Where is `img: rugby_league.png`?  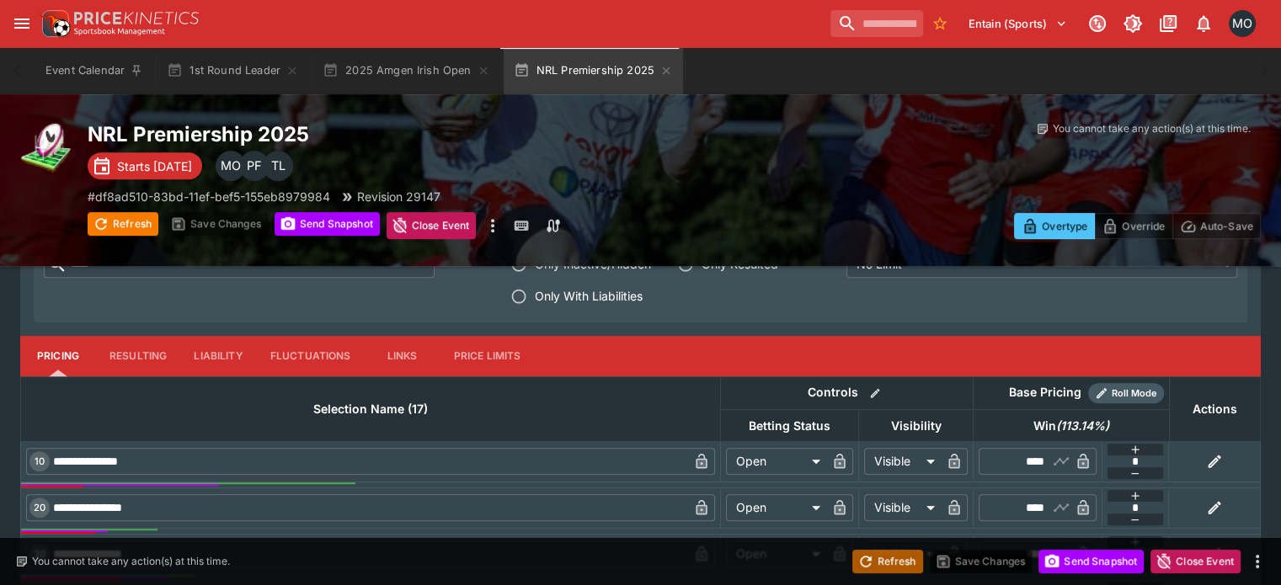 img: rugby_league.png is located at coordinates (47, 148).